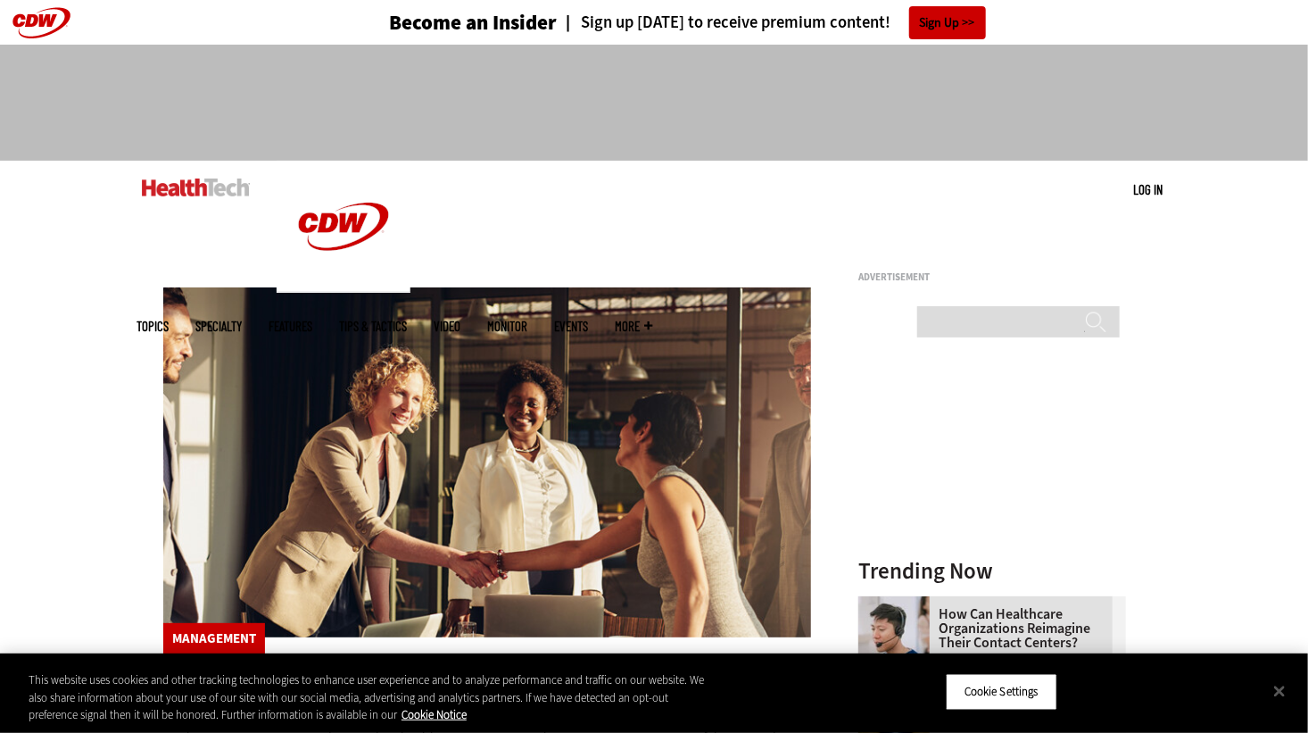 This screenshot has width=1308, height=733. I want to click on a: Management, so click(214, 638).